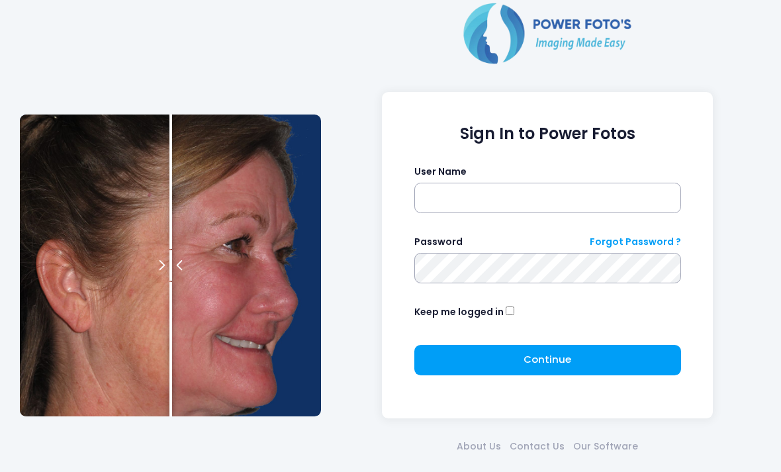 The image size is (781, 472). What do you see at coordinates (438, 242) in the screenshot?
I see `label: Password` at bounding box center [438, 242].